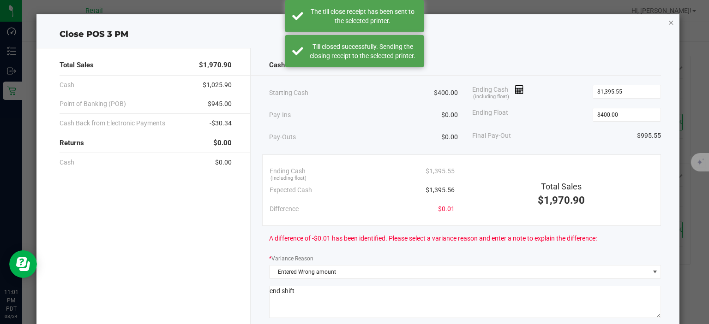 The height and width of the screenshot is (324, 709). I want to click on span: $995.55, so click(649, 136).